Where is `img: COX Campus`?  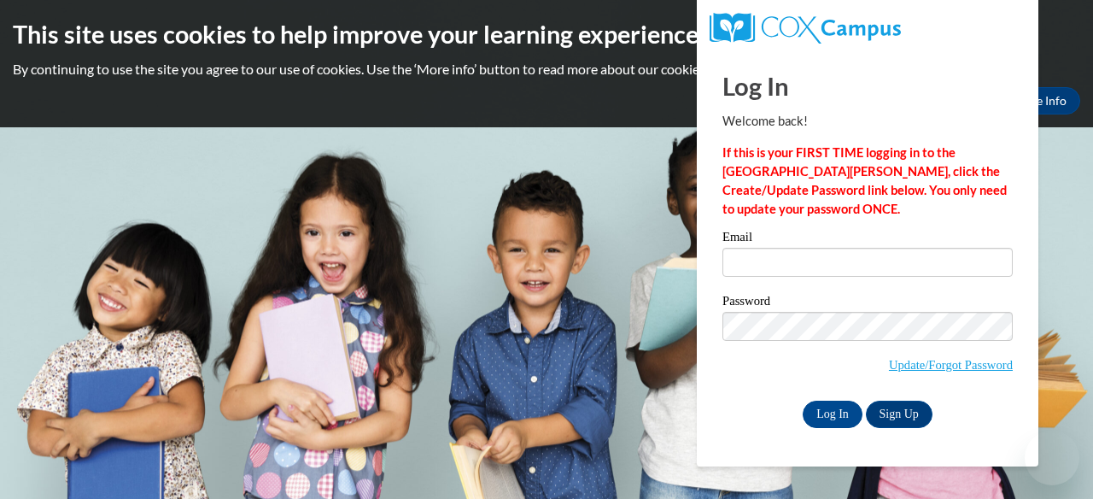 img: COX Campus is located at coordinates (805, 28).